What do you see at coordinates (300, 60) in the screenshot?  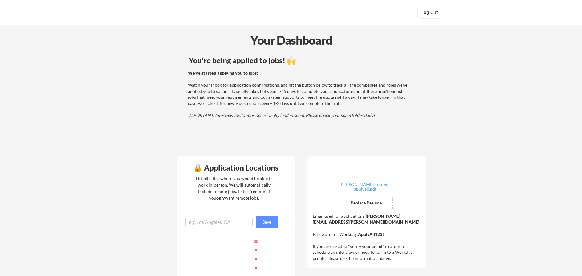 I see `div: You're being applied to jobs! 🙌` at bounding box center [300, 60].